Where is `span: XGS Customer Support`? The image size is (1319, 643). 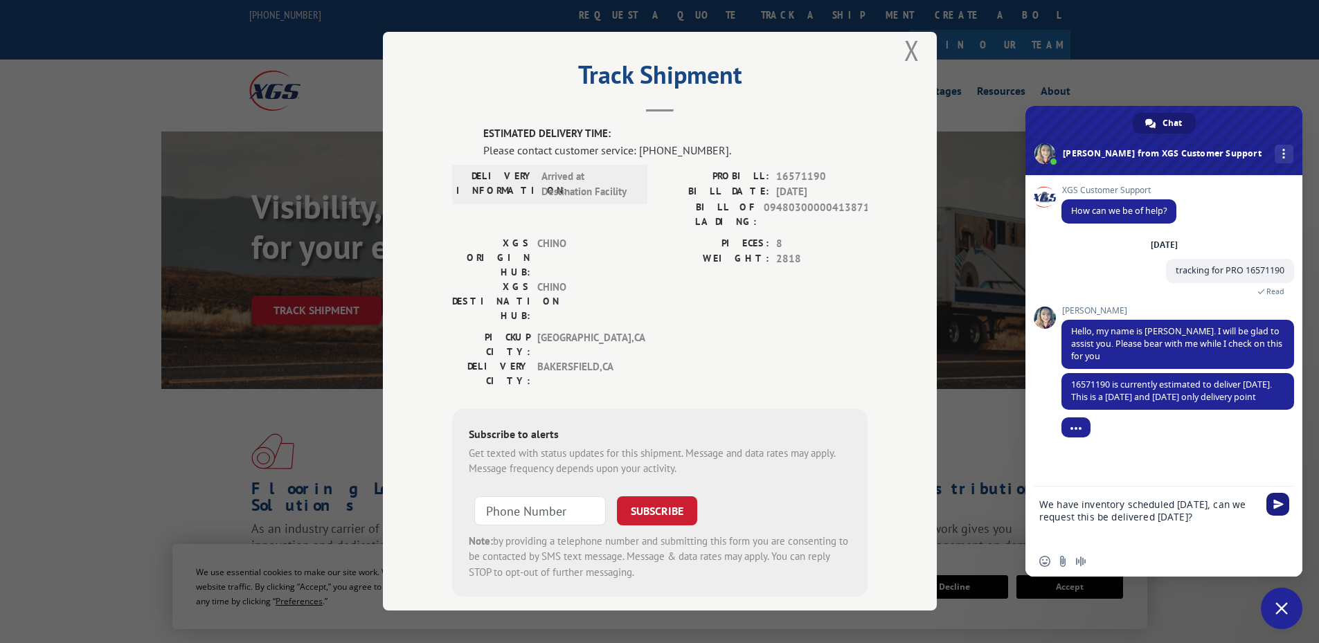
span: XGS Customer Support is located at coordinates (1119, 190).